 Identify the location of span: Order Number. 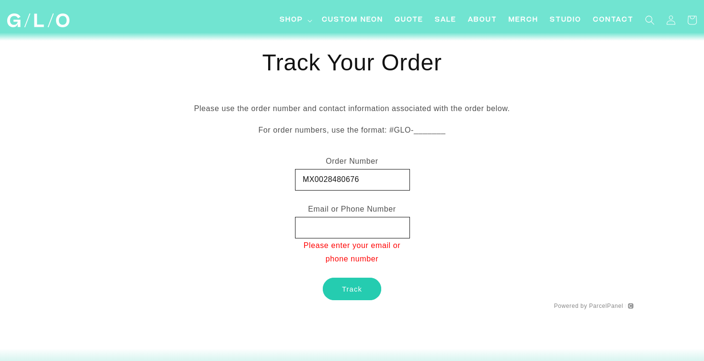
(352, 161).